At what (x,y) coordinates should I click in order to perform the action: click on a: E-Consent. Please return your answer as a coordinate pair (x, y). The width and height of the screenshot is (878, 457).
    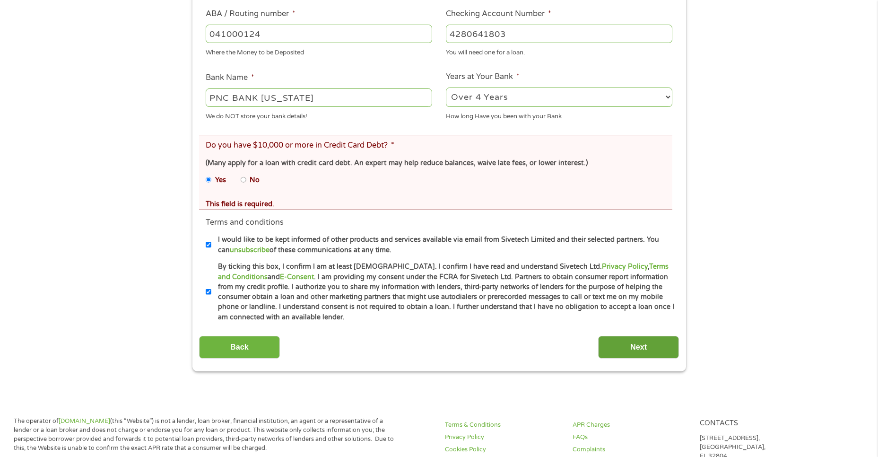
    Looking at the image, I should click on (297, 277).